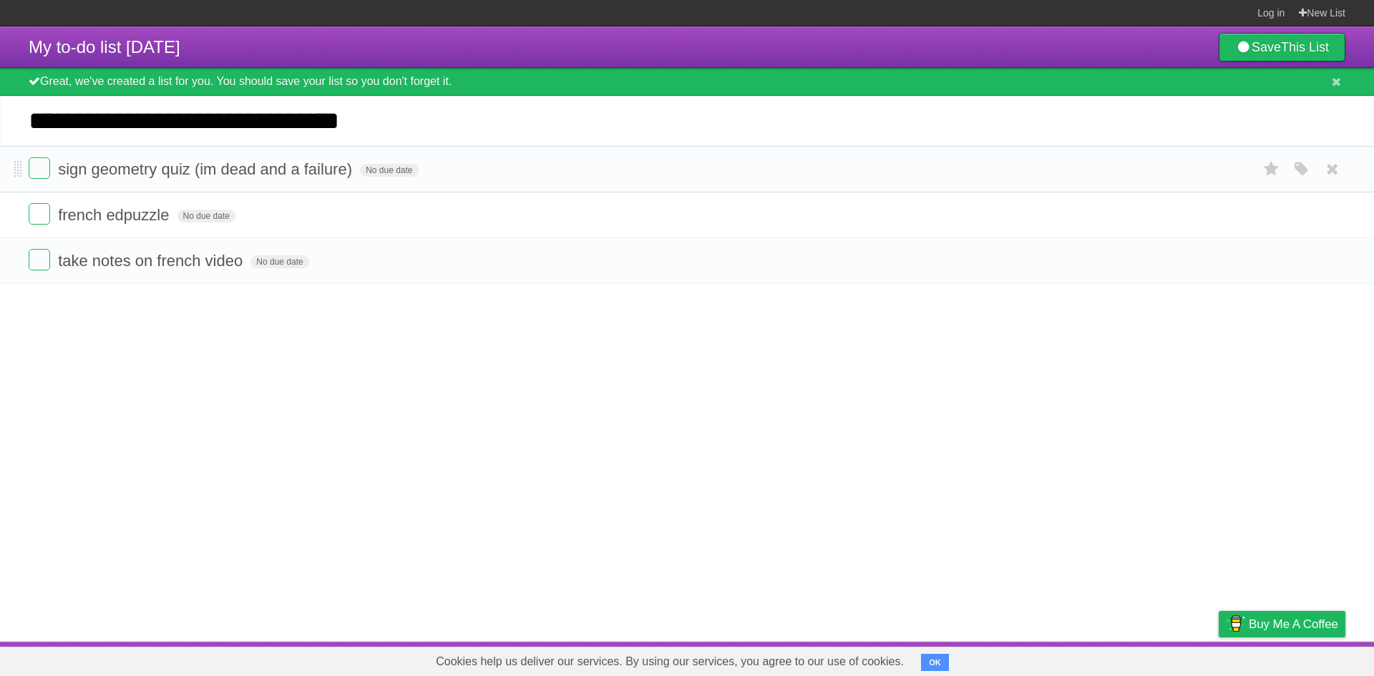 This screenshot has width=1374, height=676. I want to click on a: About, so click(1043, 659).